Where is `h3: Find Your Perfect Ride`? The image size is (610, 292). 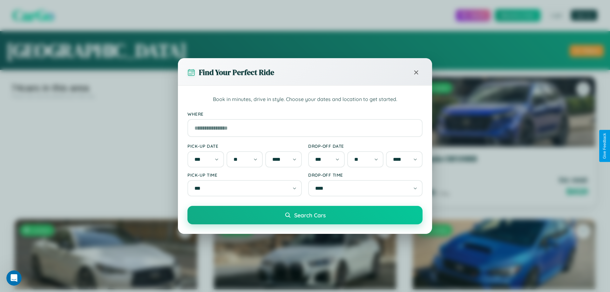
h3: Find Your Perfect Ride is located at coordinates (236, 72).